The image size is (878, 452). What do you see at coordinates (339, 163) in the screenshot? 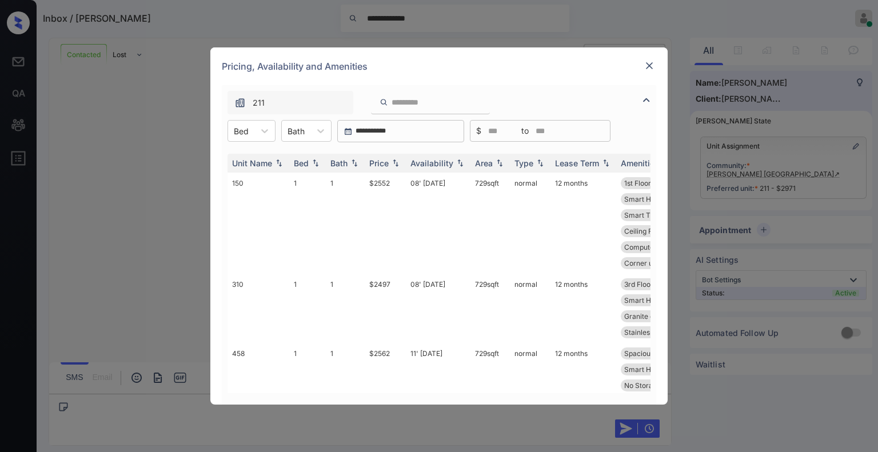
I see `div: Bath` at bounding box center [339, 163].